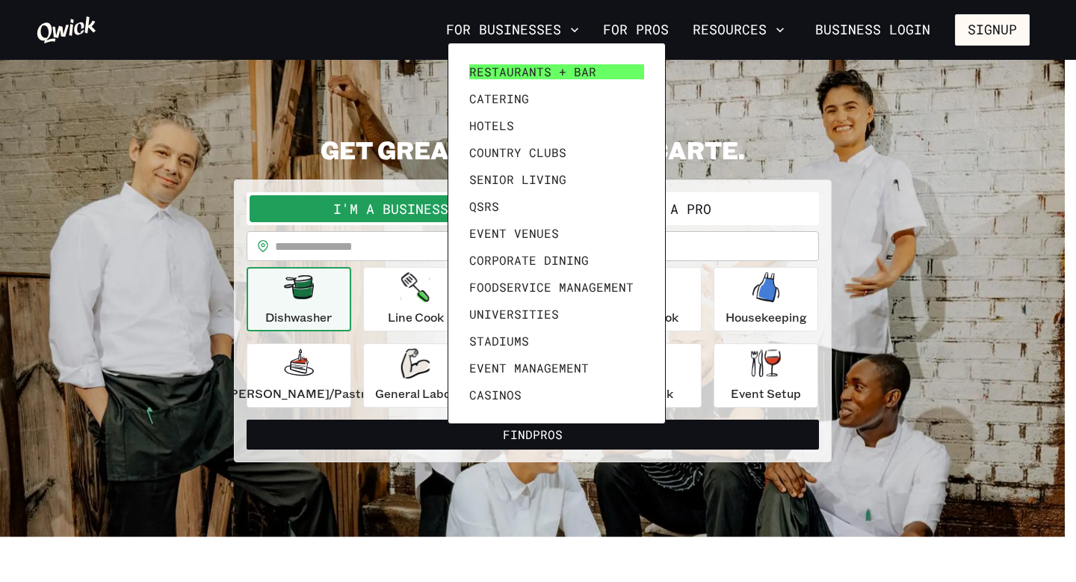 The width and height of the screenshot is (1076, 582). Describe the element at coordinates (492, 126) in the screenshot. I see `span: Hotels` at that location.